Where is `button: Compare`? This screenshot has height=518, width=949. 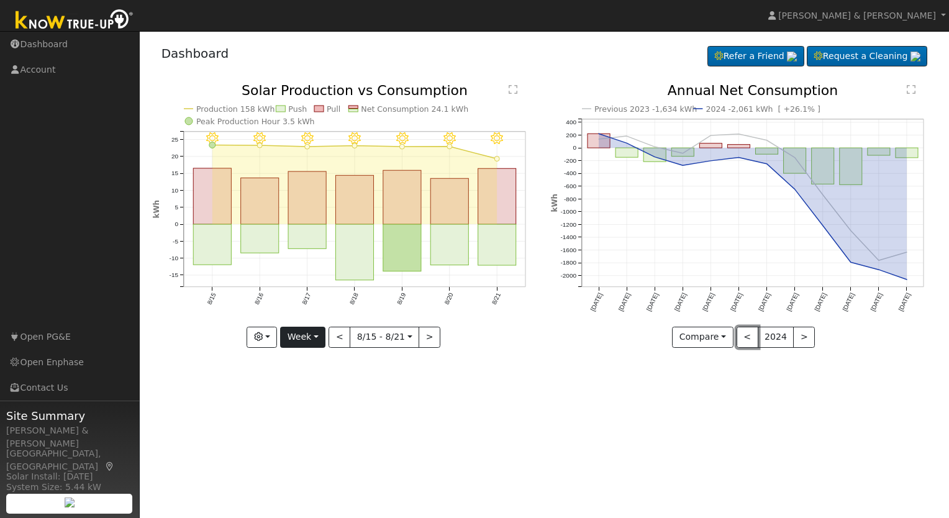 button: Compare is located at coordinates (702, 337).